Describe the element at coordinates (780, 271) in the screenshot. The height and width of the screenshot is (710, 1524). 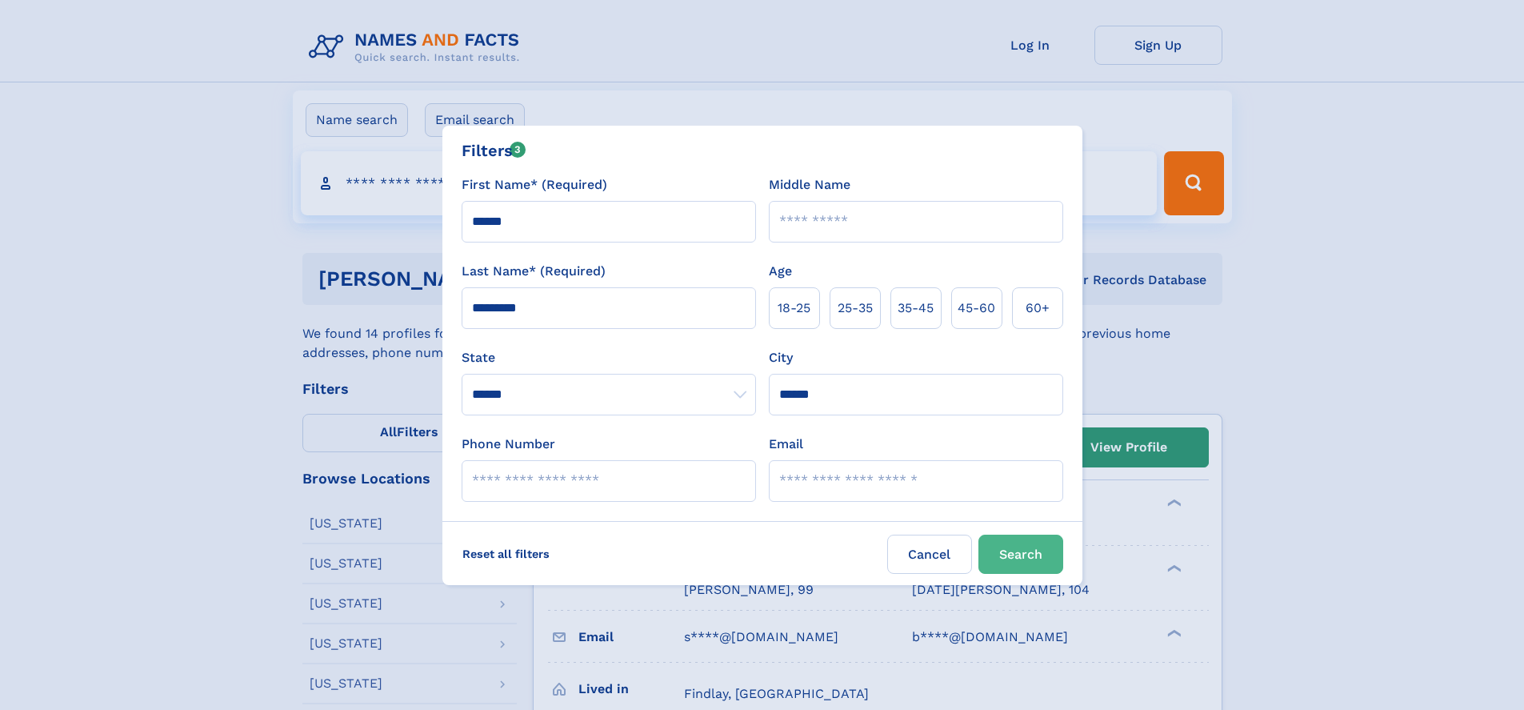
I see `label: Age` at that location.